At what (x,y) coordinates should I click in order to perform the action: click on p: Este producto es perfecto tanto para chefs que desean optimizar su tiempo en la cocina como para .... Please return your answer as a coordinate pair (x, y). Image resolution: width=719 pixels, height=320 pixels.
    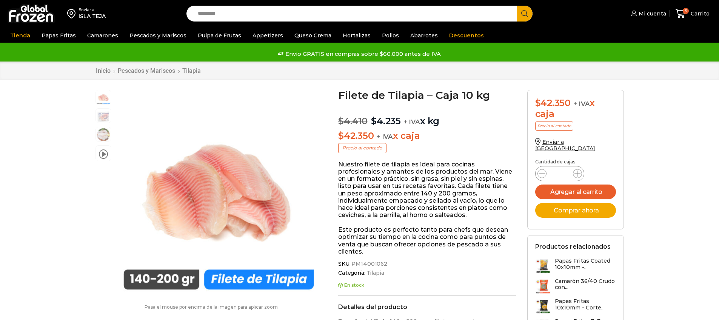
    Looking at the image, I should click on (427, 241).